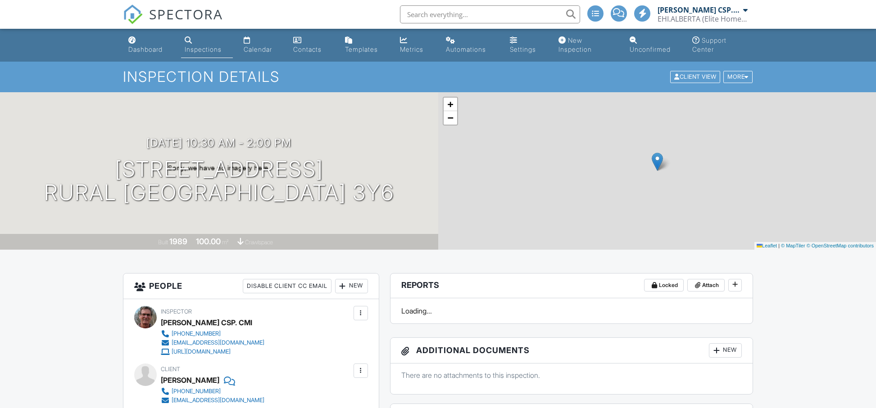  What do you see at coordinates (571, 351) in the screenshot?
I see `h3: Additional Documents` at bounding box center [571, 351].